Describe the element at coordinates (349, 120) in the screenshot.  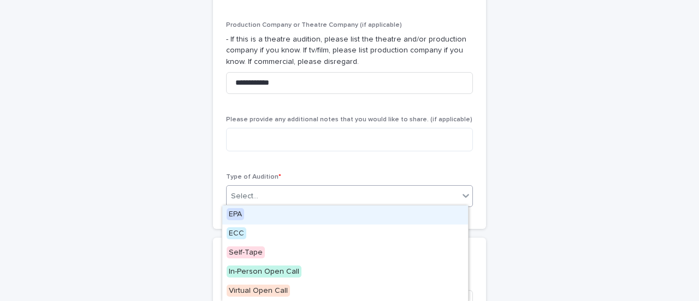
I see `span: Please provide any additional notes that you would like to share. (if applicable)` at that location.